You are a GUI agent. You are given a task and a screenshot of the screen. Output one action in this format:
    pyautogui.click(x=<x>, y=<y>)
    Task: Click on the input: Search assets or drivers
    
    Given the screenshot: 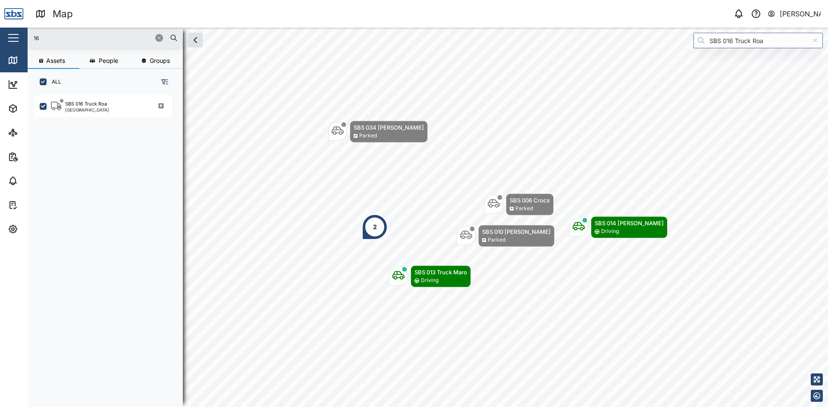 What is the action you would take?
    pyautogui.click(x=105, y=38)
    